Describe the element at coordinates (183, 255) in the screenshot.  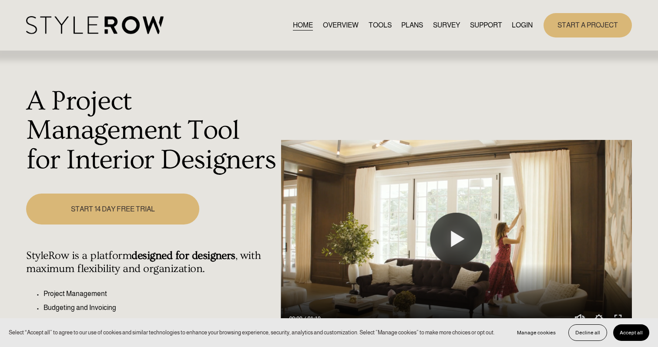
I see `strong: designed for designers` at that location.